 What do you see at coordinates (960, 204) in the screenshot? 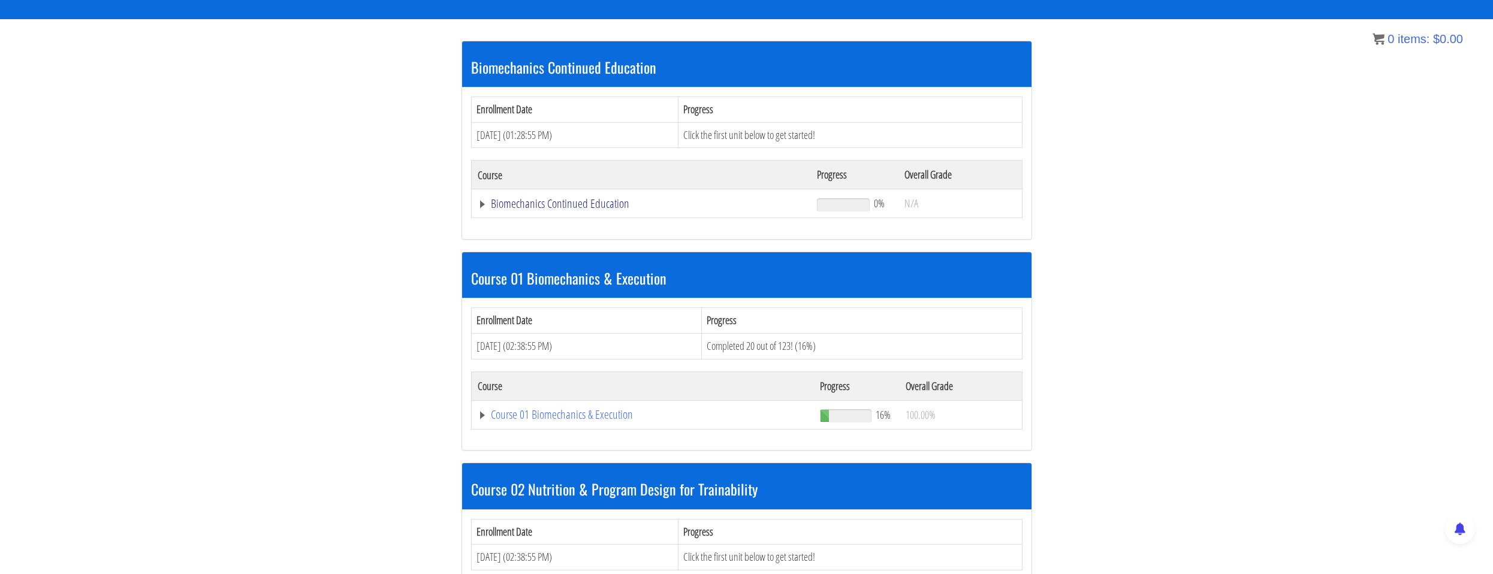
I see `td: N/A` at bounding box center [960, 204].